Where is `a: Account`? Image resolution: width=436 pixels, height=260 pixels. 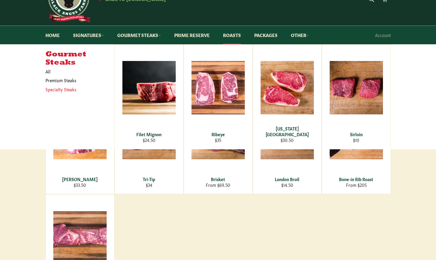 a: Account is located at coordinates (383, 35).